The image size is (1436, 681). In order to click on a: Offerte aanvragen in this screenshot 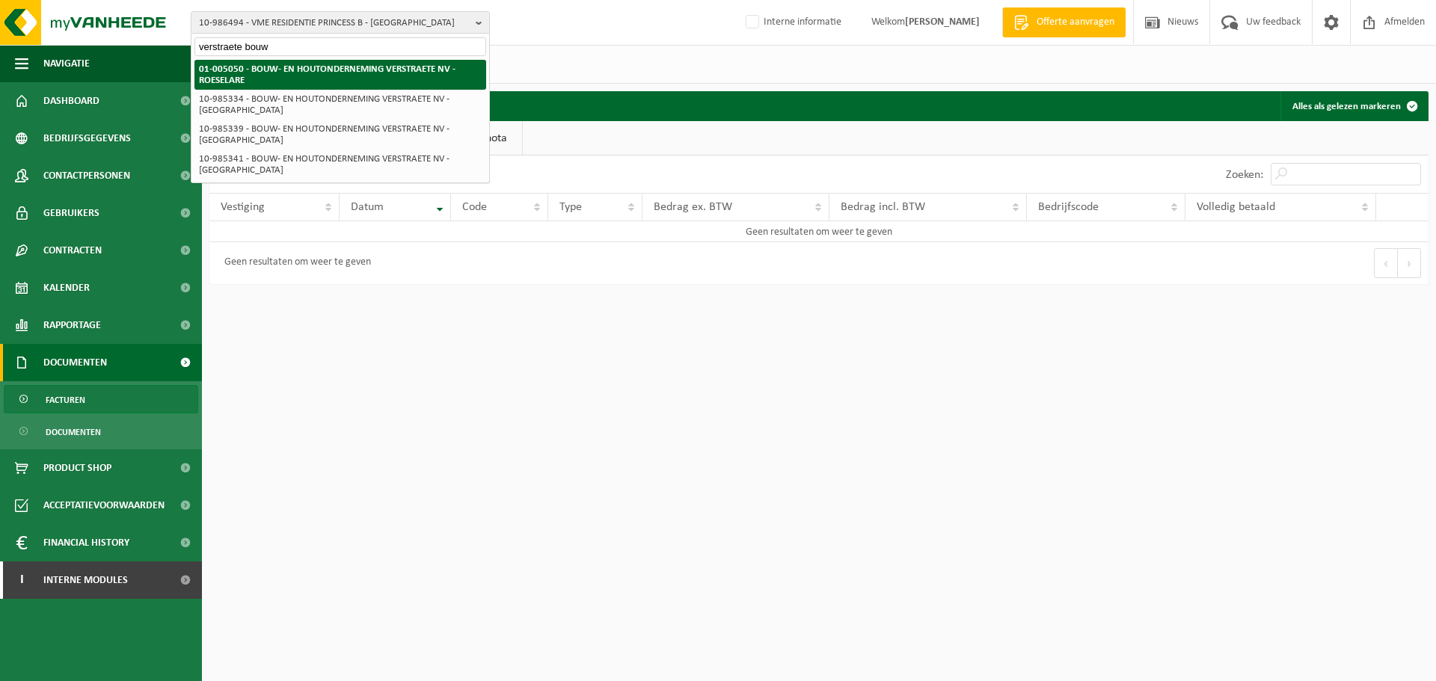, I will do `click(1063, 22)`.